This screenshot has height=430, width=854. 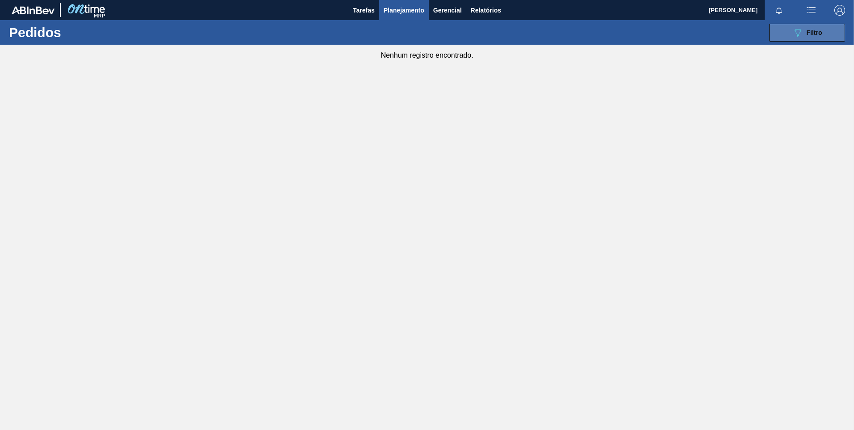 What do you see at coordinates (364, 10) in the screenshot?
I see `span: Tarefas` at bounding box center [364, 10].